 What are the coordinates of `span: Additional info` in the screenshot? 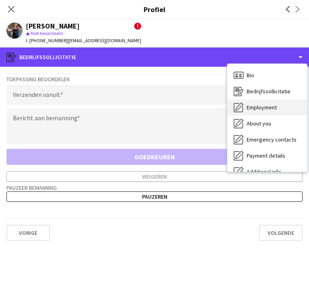 It's located at (264, 172).